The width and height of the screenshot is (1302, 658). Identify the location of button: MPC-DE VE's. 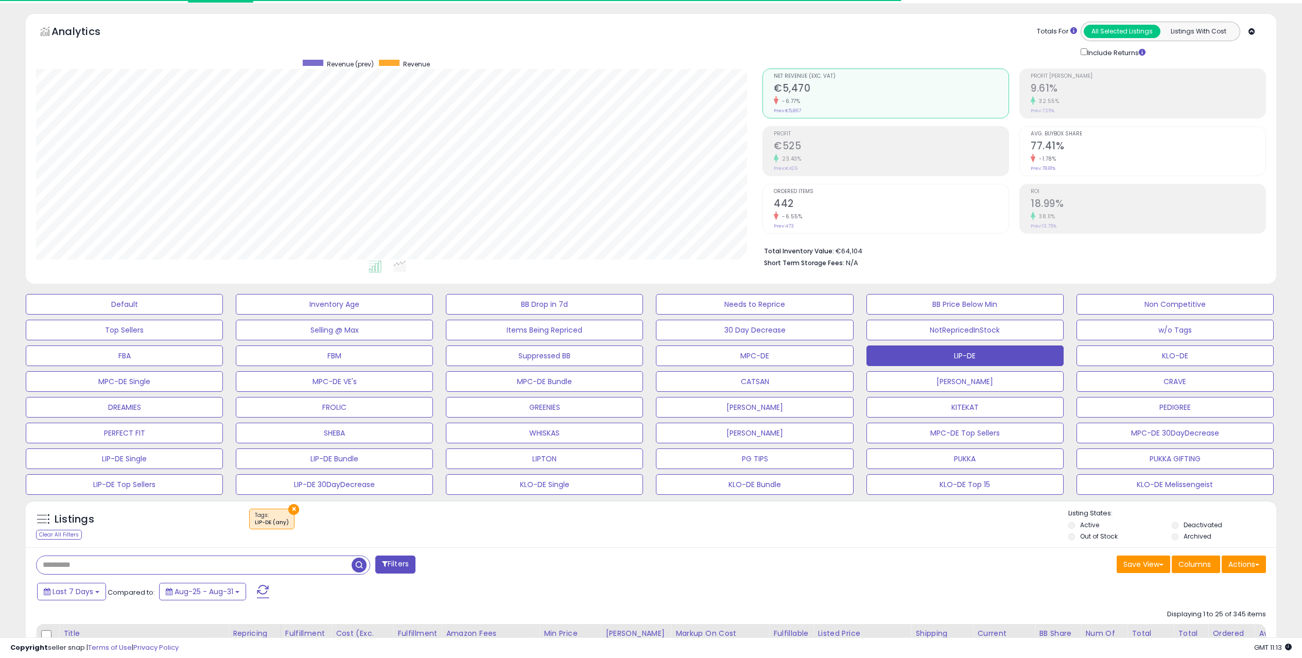
(334, 382).